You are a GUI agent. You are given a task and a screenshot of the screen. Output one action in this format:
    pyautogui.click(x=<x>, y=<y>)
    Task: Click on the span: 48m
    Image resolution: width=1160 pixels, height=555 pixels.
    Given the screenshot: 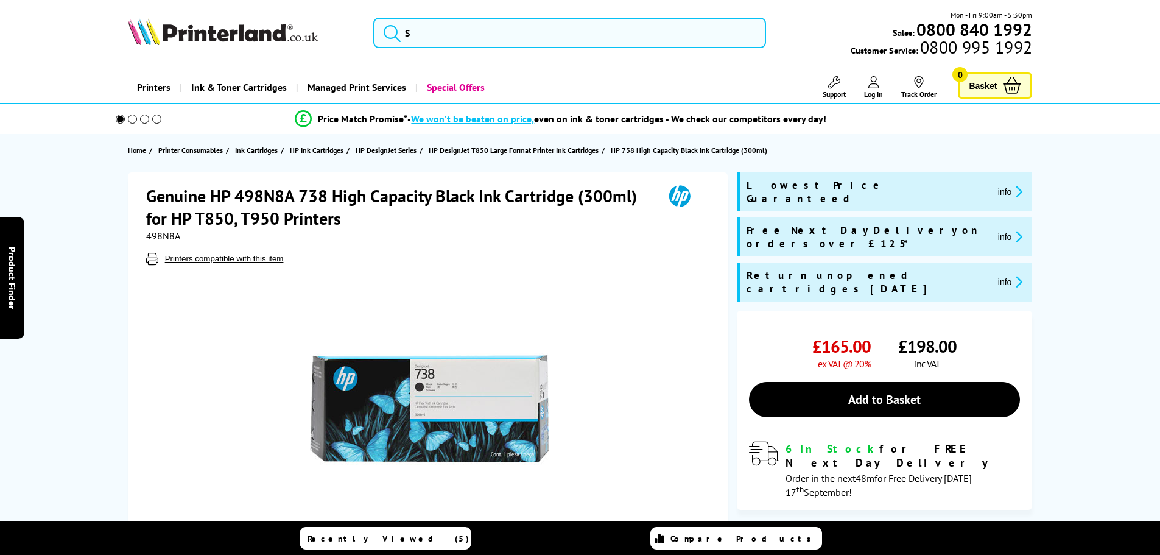 What is the action you would take?
    pyautogui.click(x=865, y=478)
    